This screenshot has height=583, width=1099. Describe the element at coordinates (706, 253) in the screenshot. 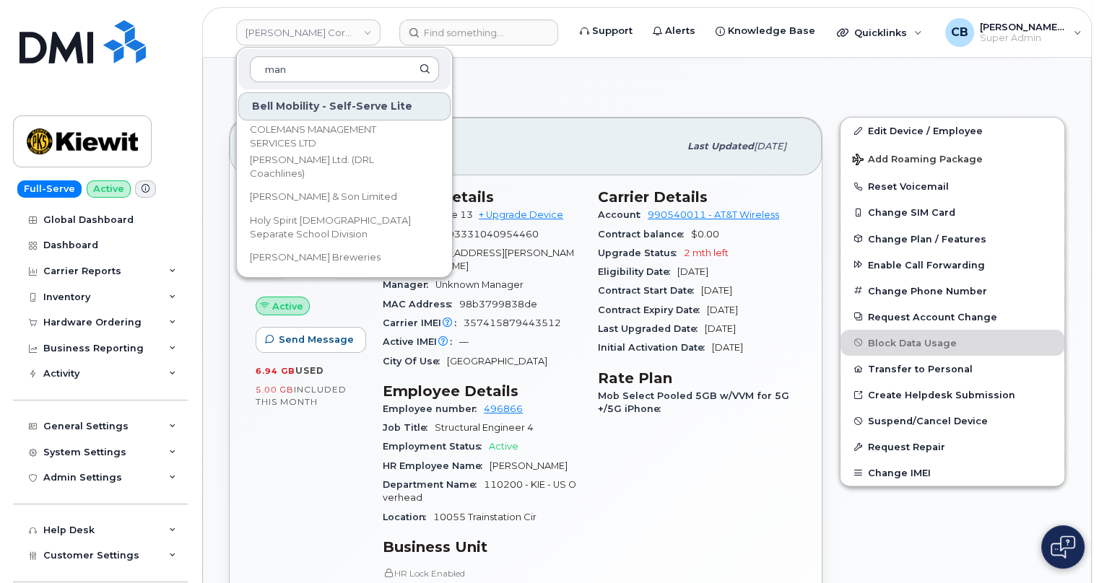

I see `span: 2 mth left` at that location.